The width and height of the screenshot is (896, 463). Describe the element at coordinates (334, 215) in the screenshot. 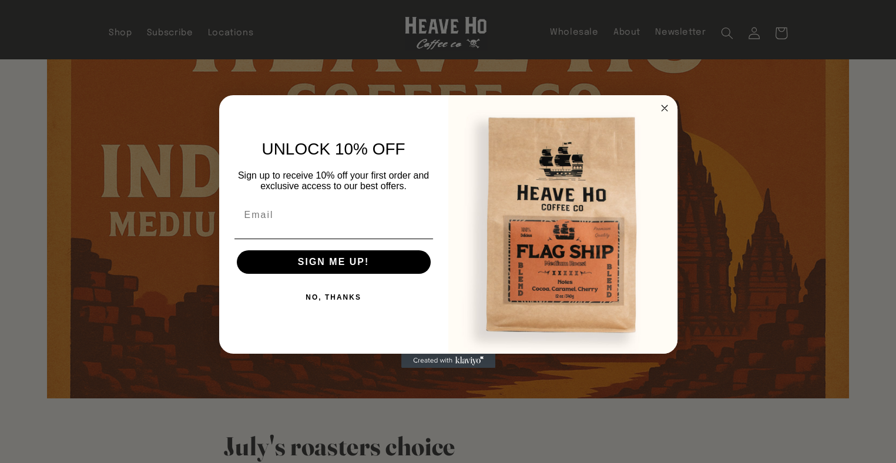

I see `input: Email` at that location.